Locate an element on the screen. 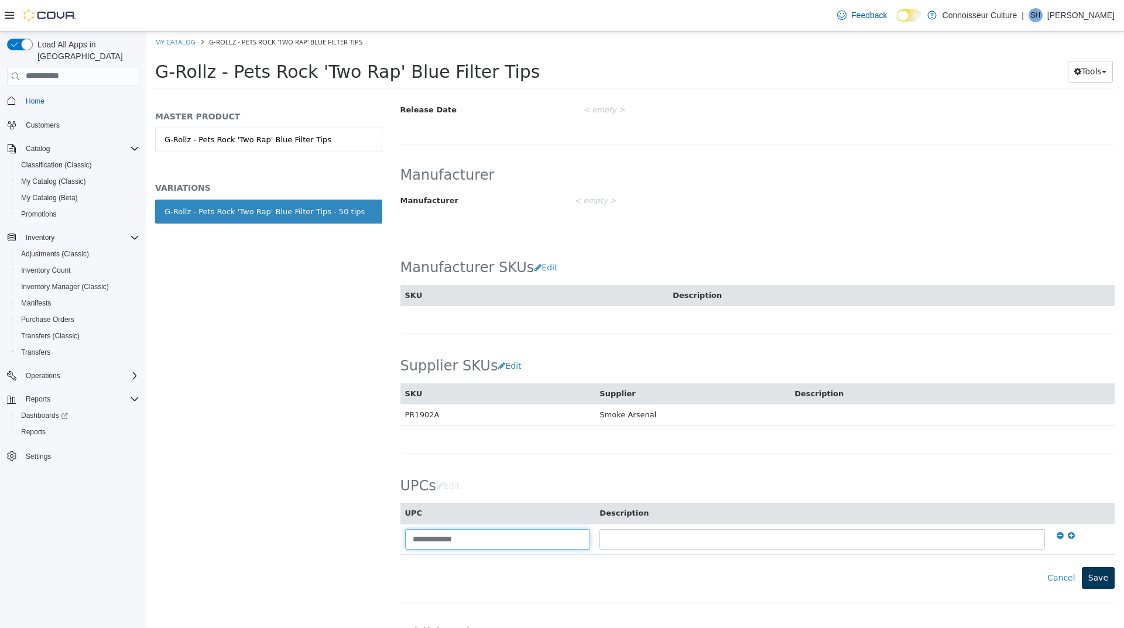  td: PR1902A is located at coordinates (351, 384).